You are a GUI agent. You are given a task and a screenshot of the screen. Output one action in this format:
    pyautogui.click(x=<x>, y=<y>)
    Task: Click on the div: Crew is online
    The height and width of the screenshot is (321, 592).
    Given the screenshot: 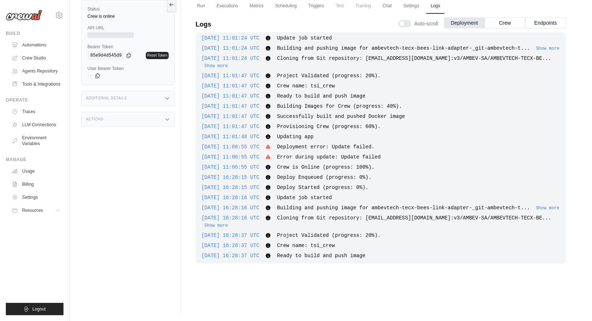 What is the action you would take?
    pyautogui.click(x=128, y=16)
    